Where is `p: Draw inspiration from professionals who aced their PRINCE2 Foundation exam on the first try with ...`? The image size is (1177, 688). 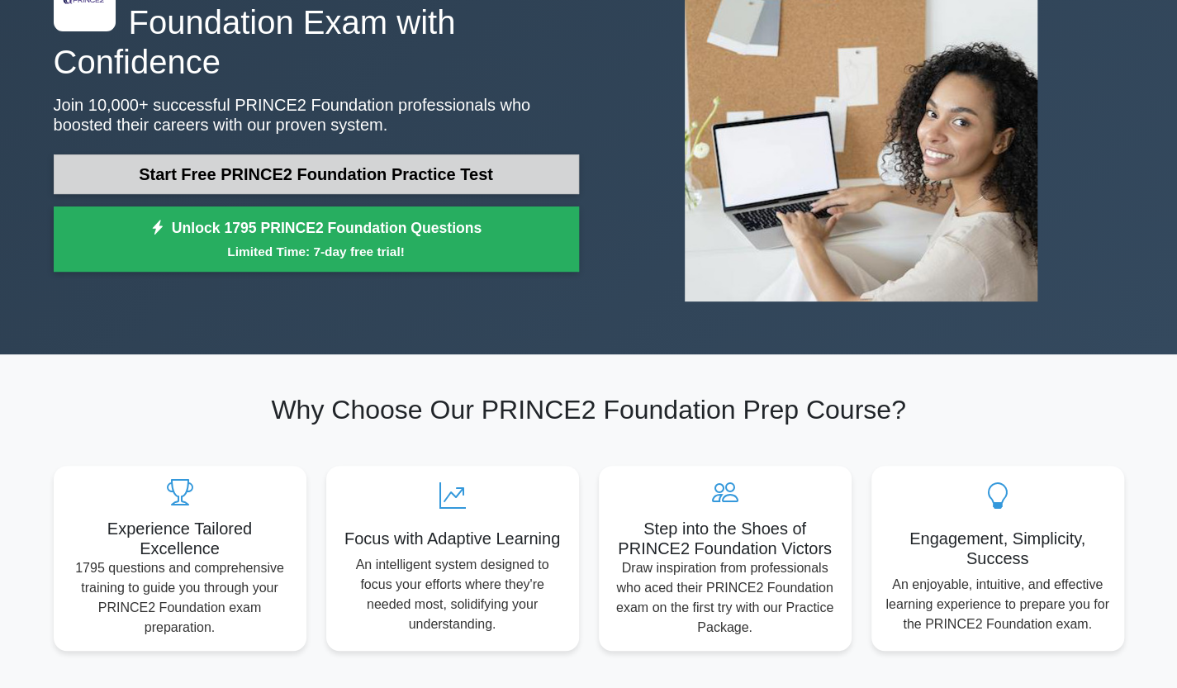
p: Draw inspiration from professionals who aced their PRINCE2 Foundation exam on the first try with ... is located at coordinates (725, 598).